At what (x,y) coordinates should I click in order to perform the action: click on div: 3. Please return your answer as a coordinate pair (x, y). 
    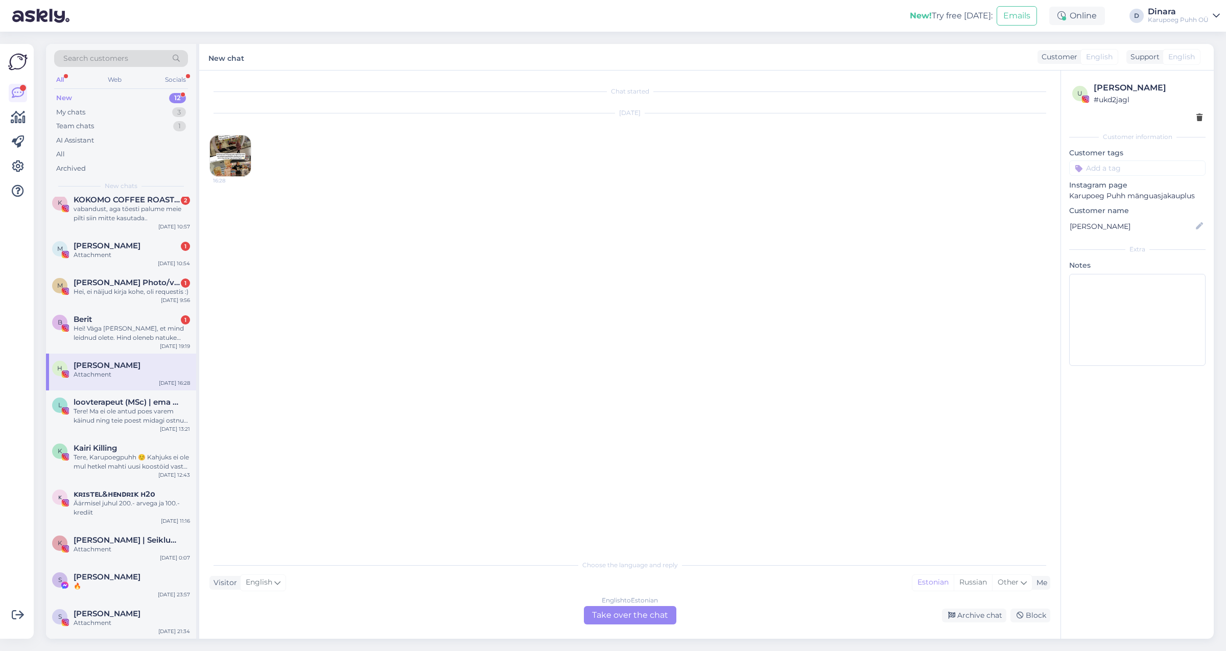
    Looking at the image, I should click on (179, 112).